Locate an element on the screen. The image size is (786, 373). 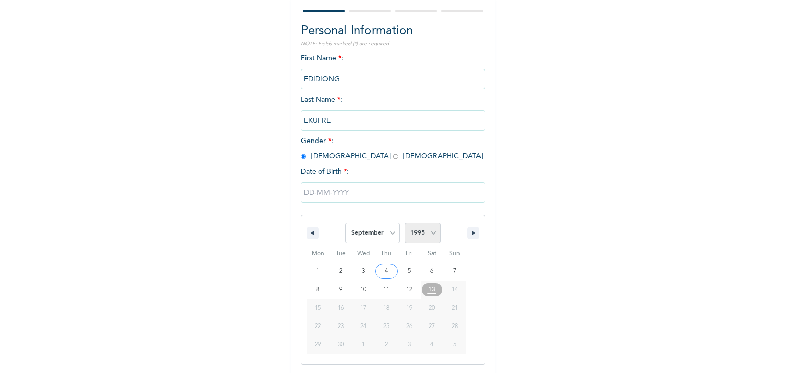
span: 11 is located at coordinates (386, 290).